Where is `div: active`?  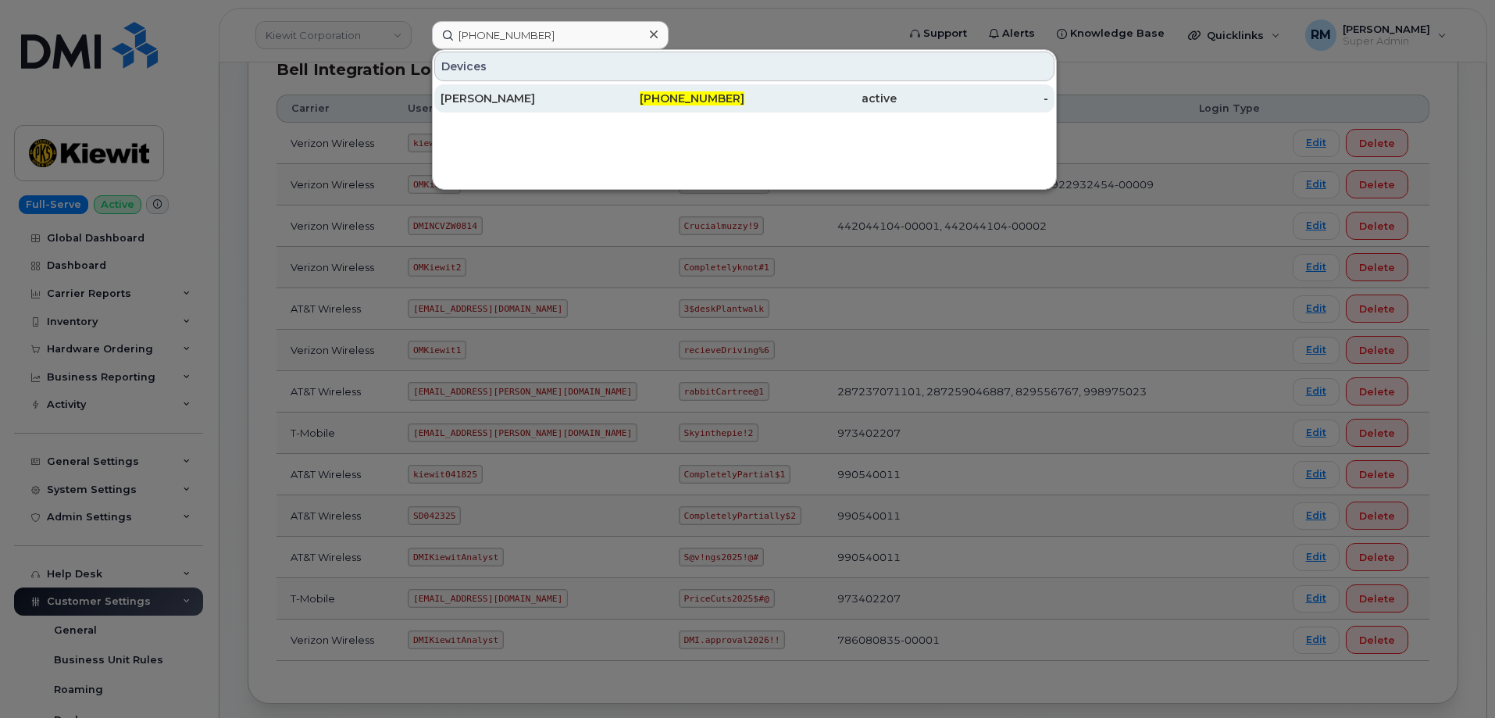 div: active is located at coordinates (820, 98).